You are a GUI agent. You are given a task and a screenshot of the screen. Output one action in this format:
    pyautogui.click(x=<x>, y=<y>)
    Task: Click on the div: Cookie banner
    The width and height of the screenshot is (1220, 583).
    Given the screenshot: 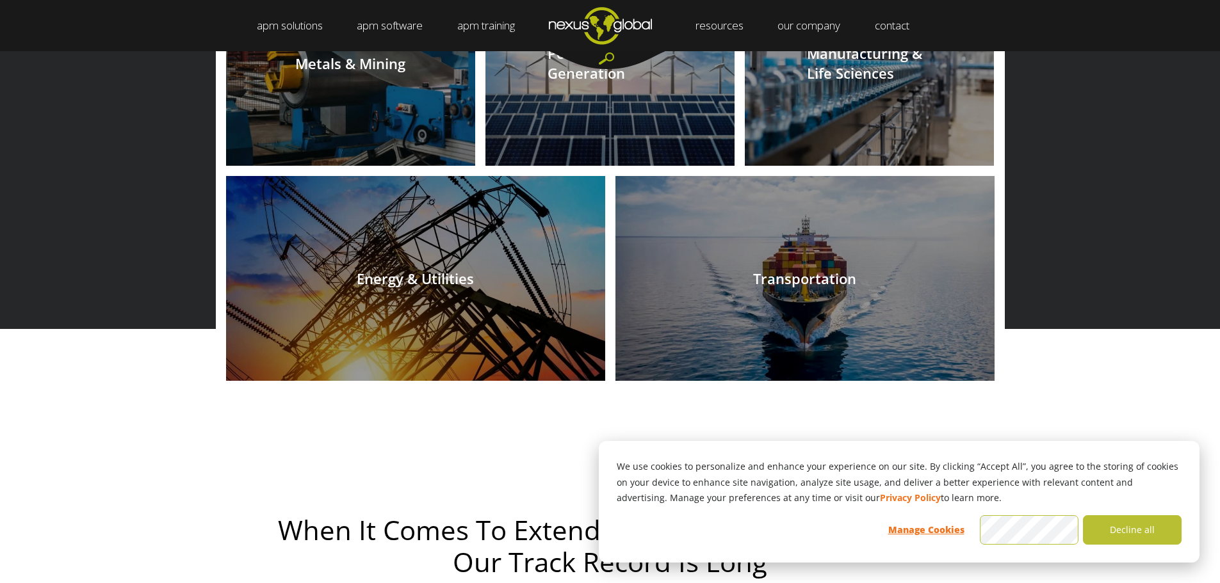 What is the action you would take?
    pyautogui.click(x=899, y=502)
    